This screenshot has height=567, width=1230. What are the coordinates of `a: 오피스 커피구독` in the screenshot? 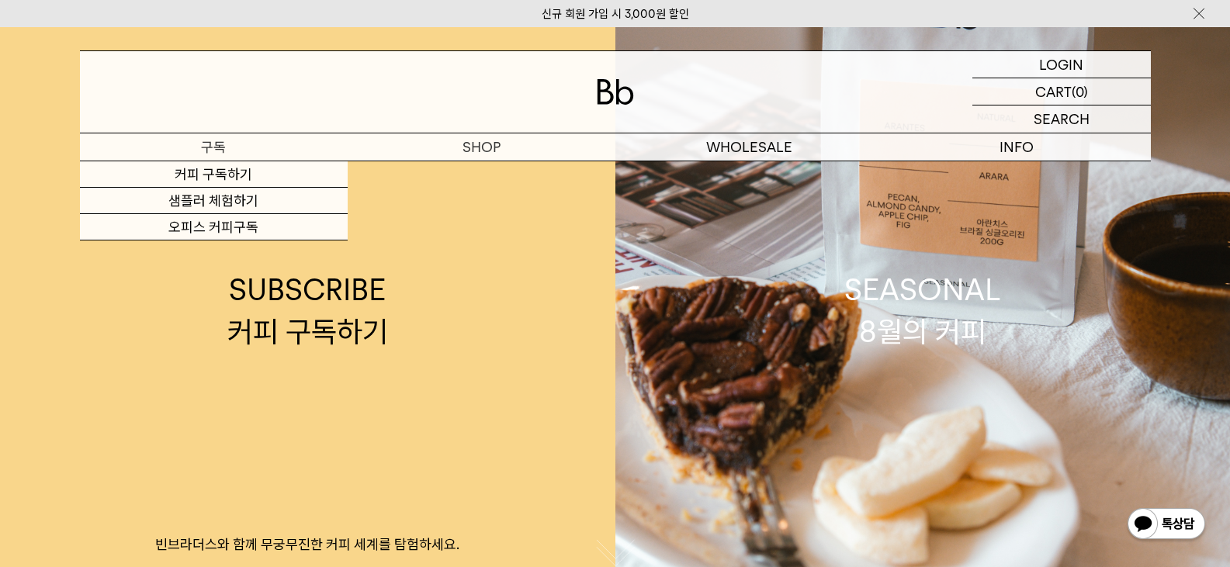 It's located at (213, 227).